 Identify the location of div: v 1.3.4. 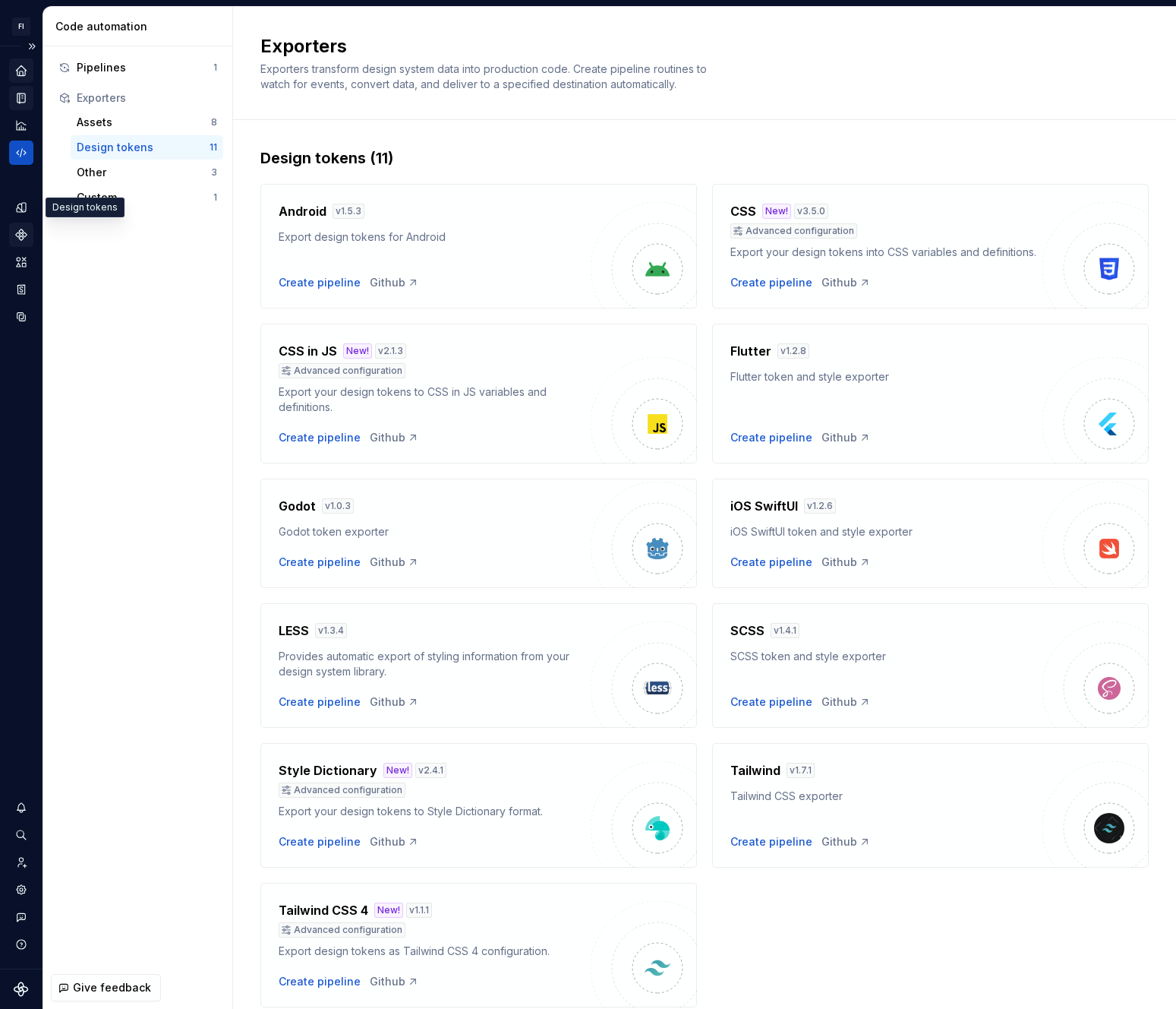
(331, 630).